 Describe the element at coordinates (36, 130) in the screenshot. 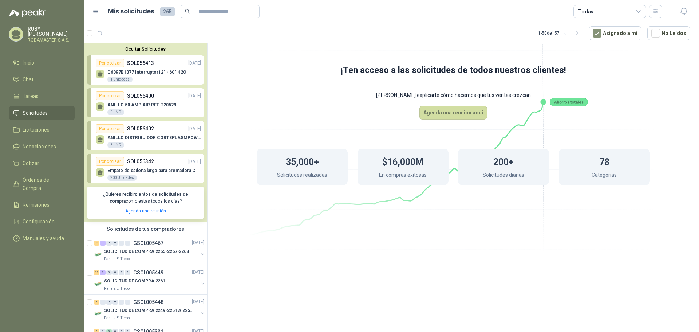

I see `span: Licitaciones` at that location.